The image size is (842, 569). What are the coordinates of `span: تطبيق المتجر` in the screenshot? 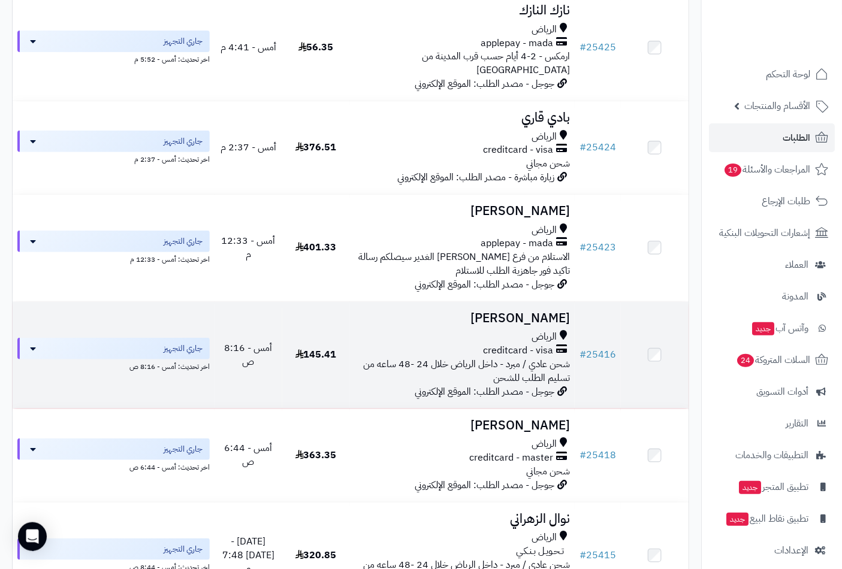 It's located at (773, 487).